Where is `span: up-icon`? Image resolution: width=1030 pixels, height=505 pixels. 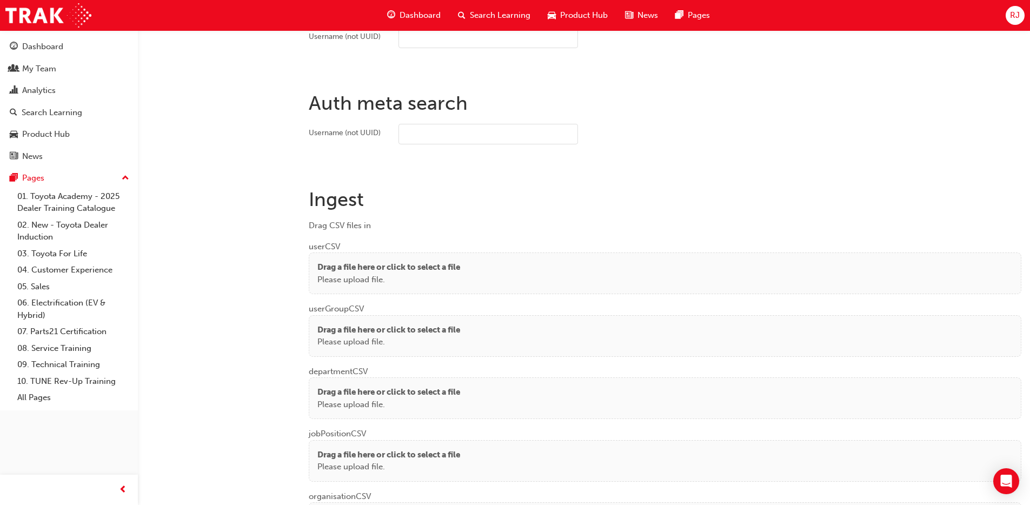
span: up-icon is located at coordinates (125, 178).